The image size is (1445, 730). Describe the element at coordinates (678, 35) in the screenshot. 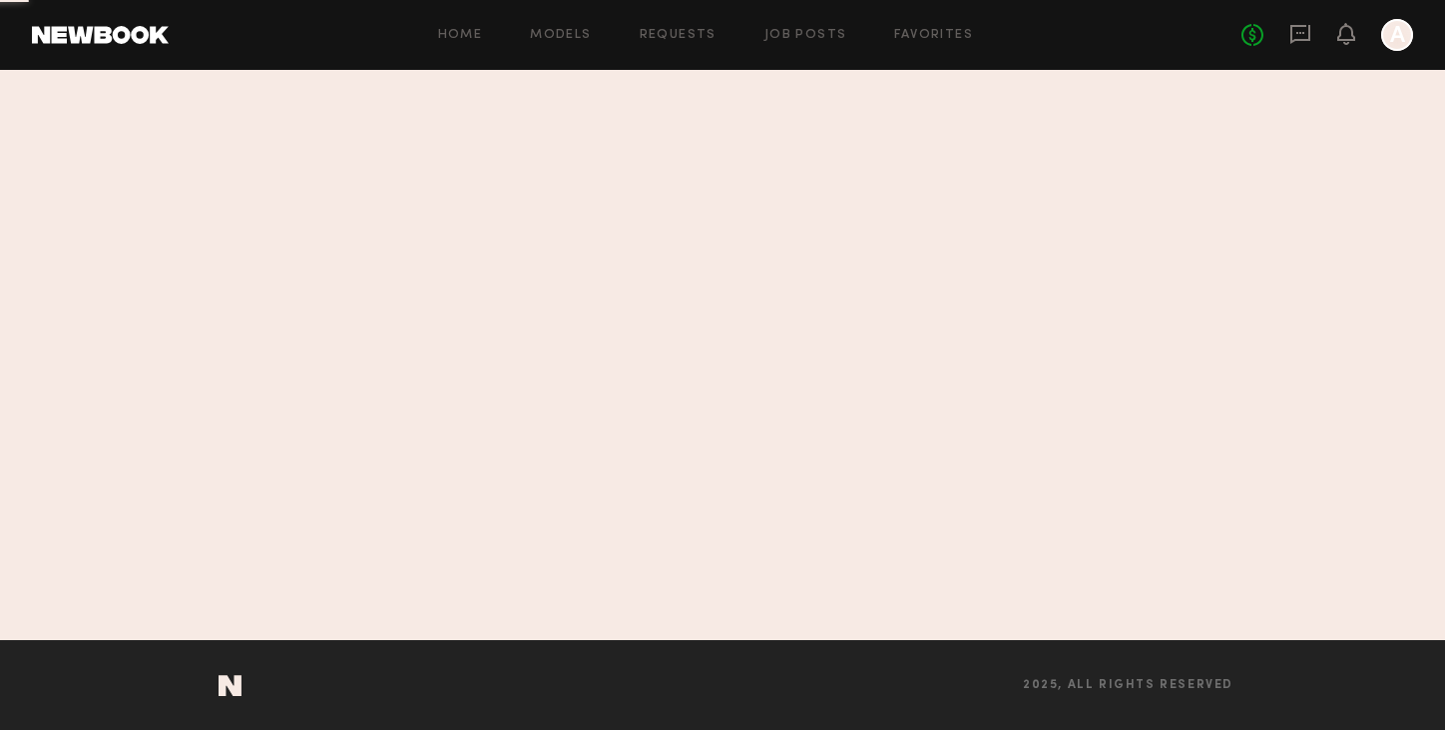

I see `a: Requests` at that location.